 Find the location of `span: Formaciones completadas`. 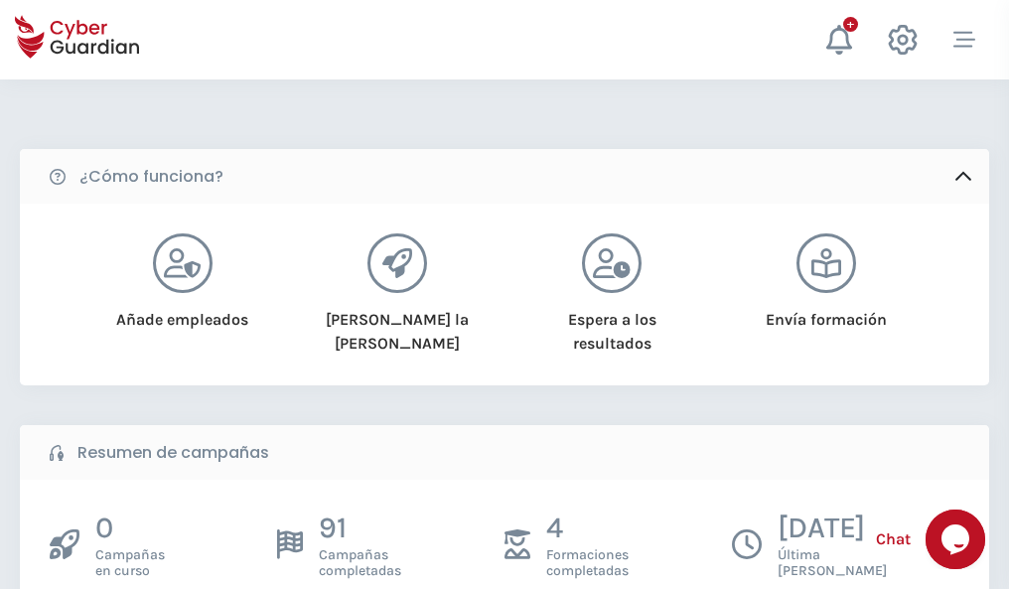

span: Formaciones completadas is located at coordinates (587, 563).